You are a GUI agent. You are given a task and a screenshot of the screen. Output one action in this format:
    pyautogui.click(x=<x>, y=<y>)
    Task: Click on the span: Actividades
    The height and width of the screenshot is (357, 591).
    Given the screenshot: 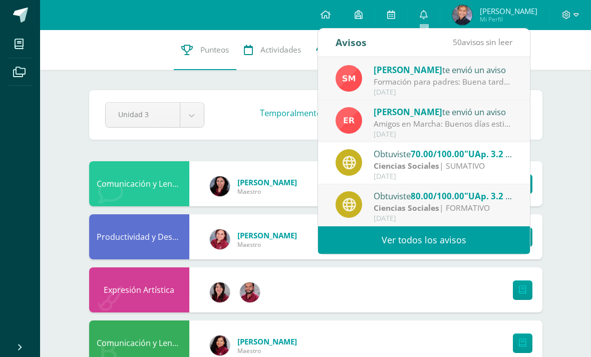 What is the action you would take?
    pyautogui.click(x=281, y=50)
    